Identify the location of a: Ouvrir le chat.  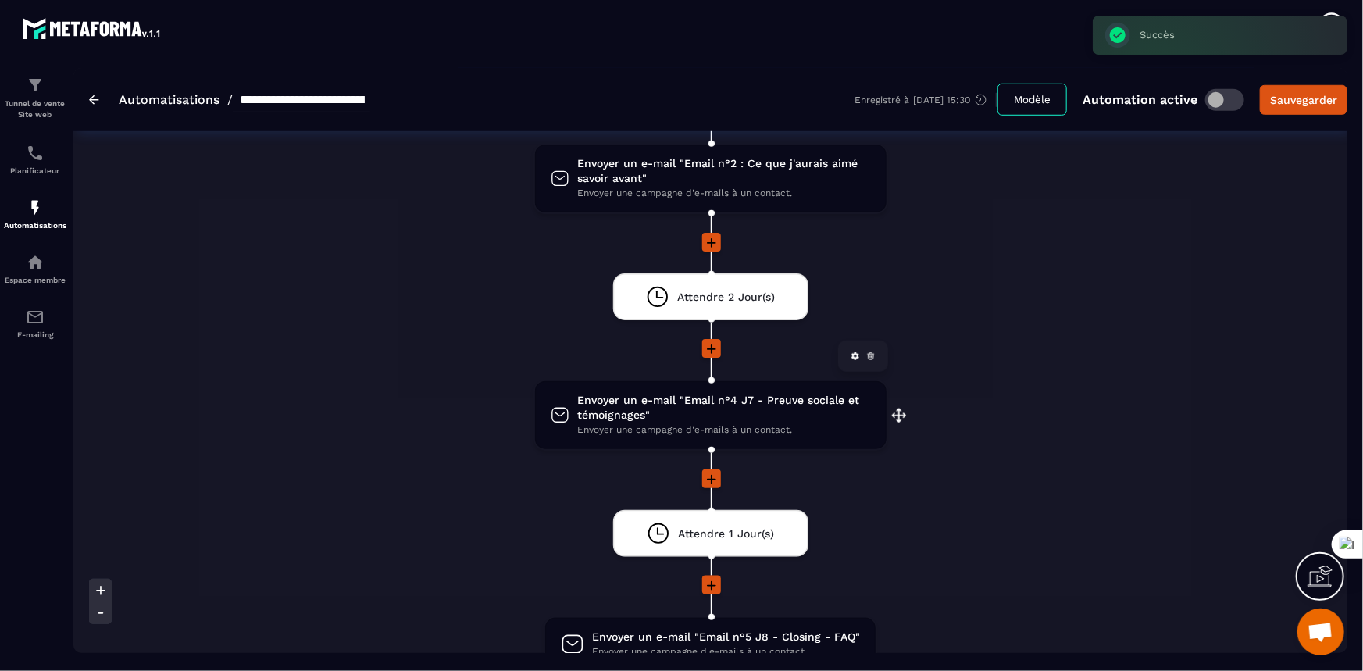
(1321, 632).